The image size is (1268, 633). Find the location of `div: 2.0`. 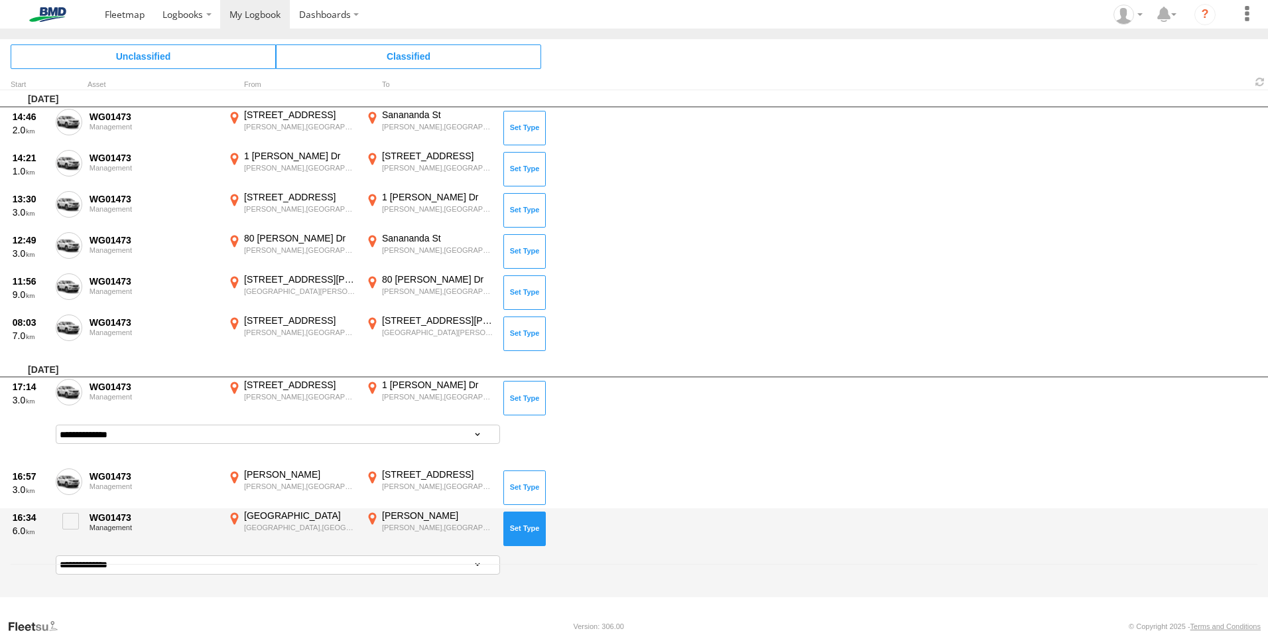

div: 2.0 is located at coordinates (31, 130).